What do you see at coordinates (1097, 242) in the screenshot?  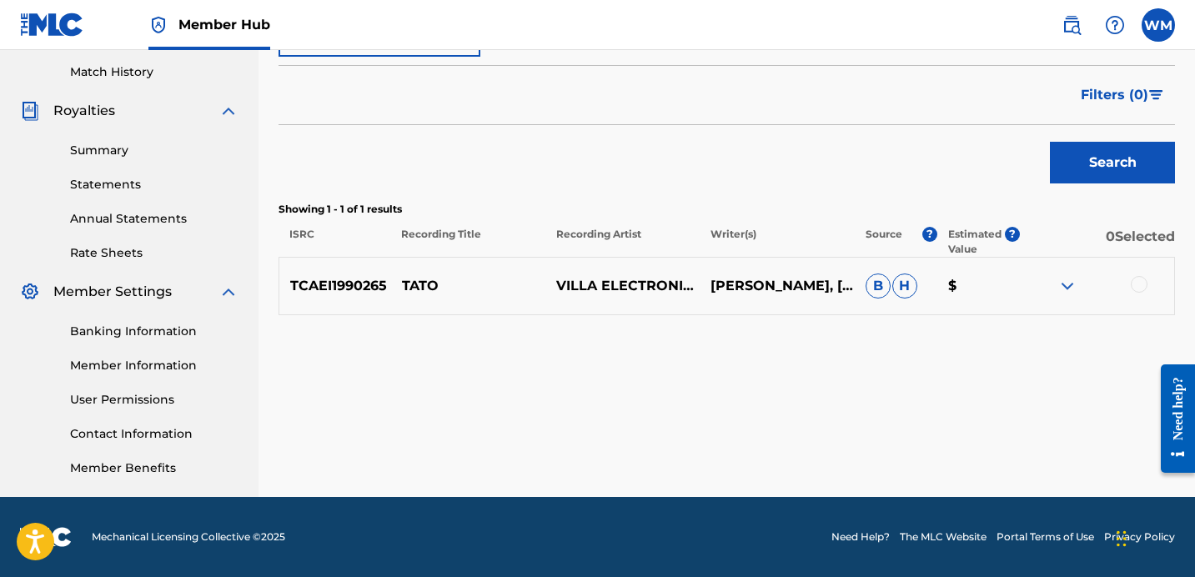 I see `p: 0 Selected` at bounding box center [1097, 242].